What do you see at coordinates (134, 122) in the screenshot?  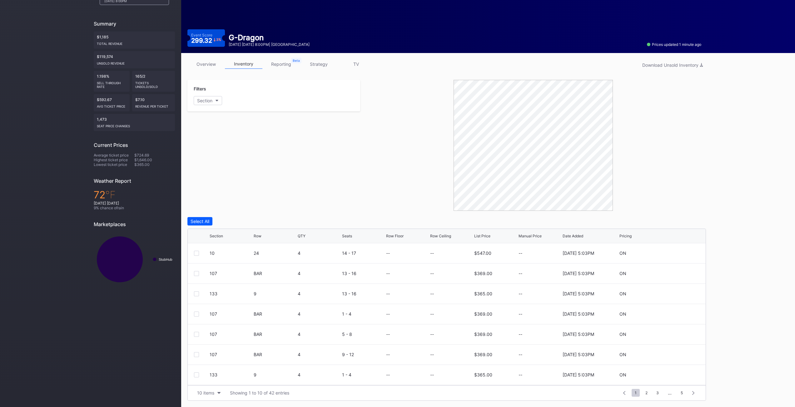 I see `div: 1,473` at bounding box center [134, 122].